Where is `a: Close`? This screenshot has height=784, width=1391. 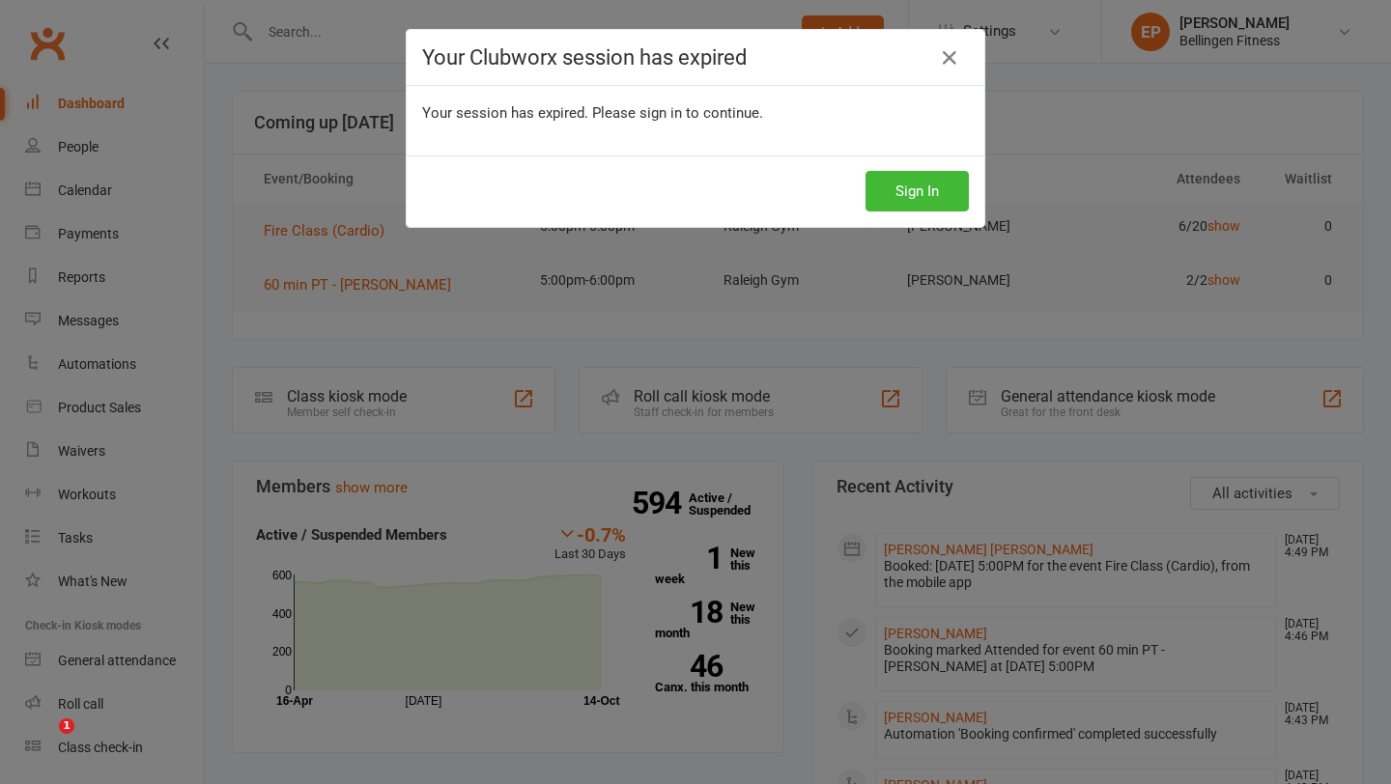
a: Close is located at coordinates (950, 58).